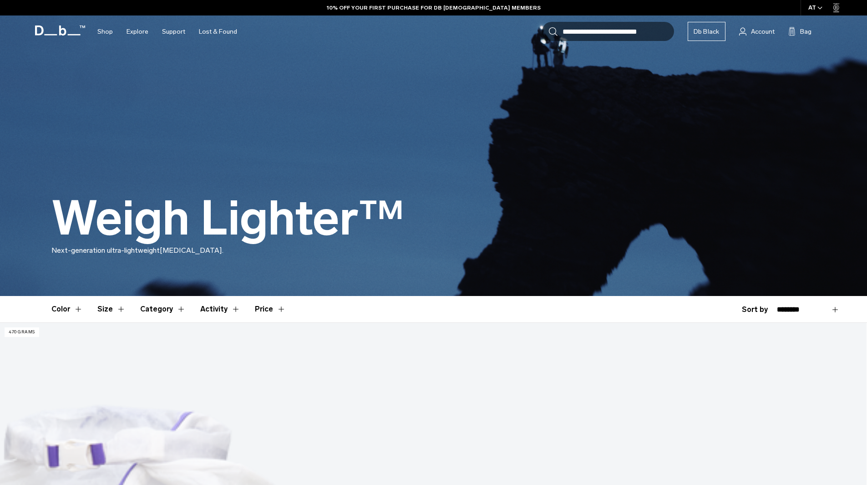  What do you see at coordinates (228, 218) in the screenshot?
I see `h1: Weigh Lighter™` at bounding box center [228, 218].